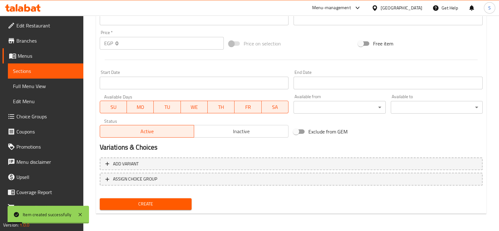  What do you see at coordinates (275, 107) in the screenshot?
I see `button: SA` at bounding box center [275, 107].